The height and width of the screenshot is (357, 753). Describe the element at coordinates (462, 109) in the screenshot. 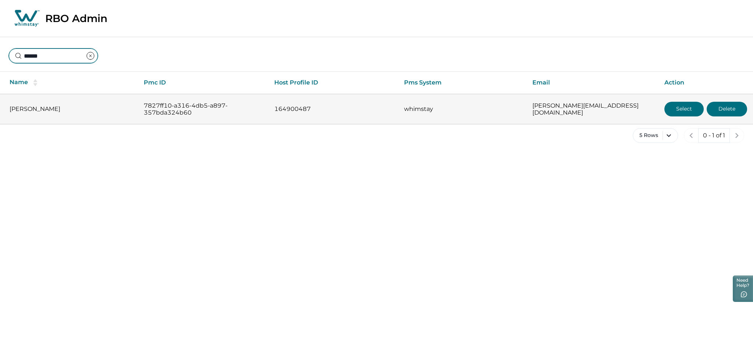

I see `p: whimstay` at that location.